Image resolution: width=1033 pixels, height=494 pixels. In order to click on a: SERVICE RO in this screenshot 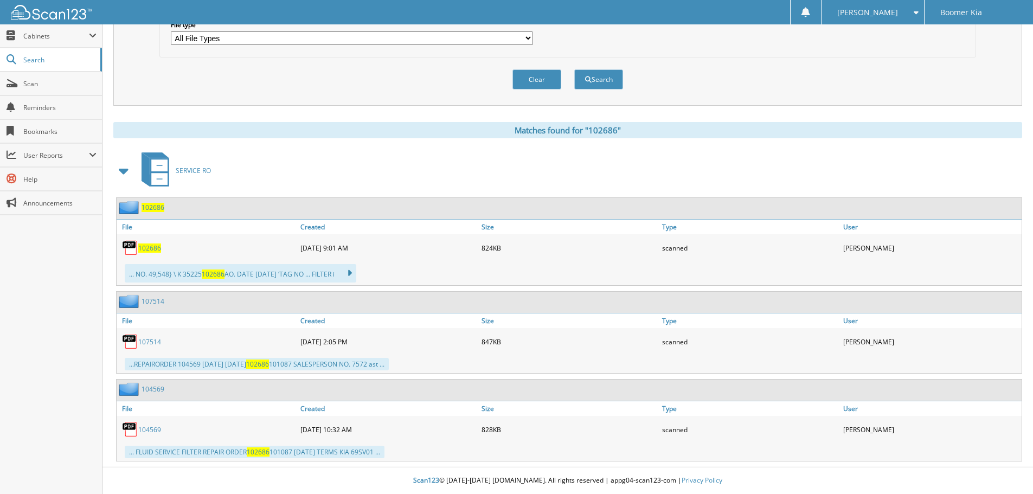, I will do `click(173, 170)`.